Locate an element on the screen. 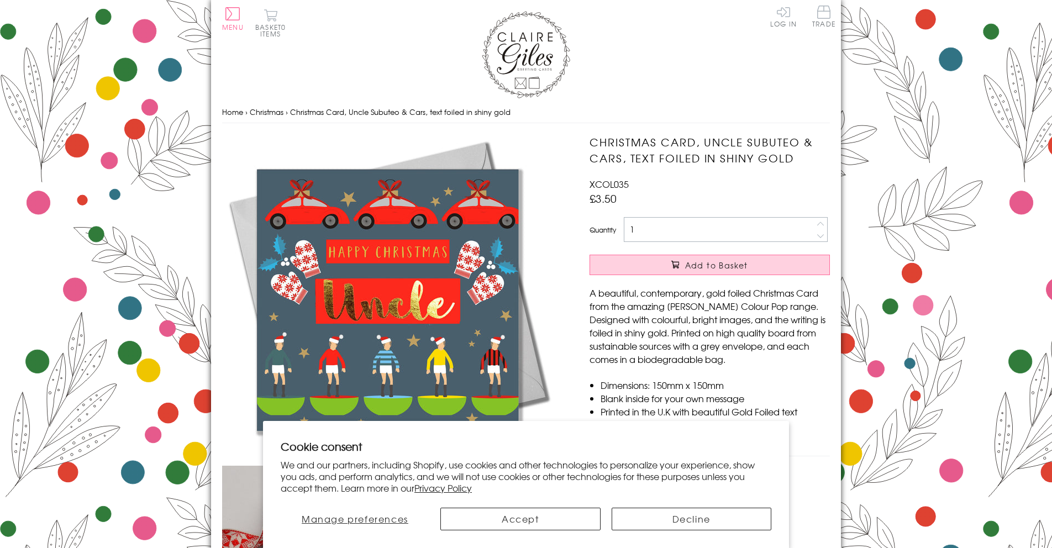 This screenshot has height=548, width=1052. a: Christmas is located at coordinates (266, 112).